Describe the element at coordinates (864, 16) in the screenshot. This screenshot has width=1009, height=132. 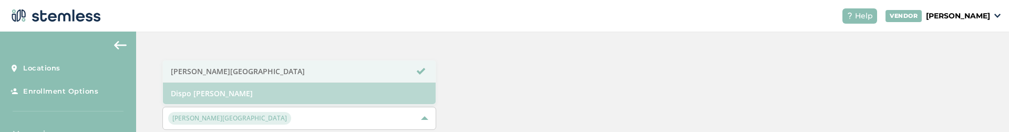
I see `span: Help` at that location.